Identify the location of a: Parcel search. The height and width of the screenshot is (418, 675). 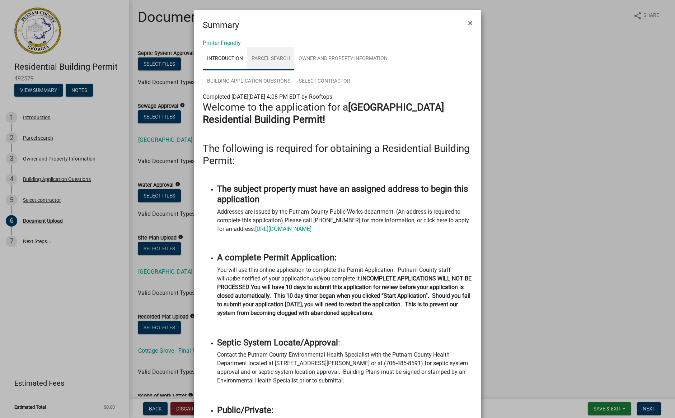
(271, 59).